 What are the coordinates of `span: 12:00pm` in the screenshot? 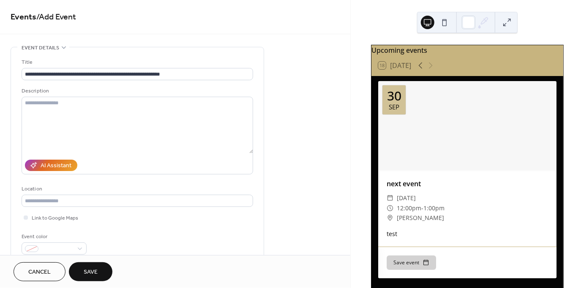 It's located at (409, 208).